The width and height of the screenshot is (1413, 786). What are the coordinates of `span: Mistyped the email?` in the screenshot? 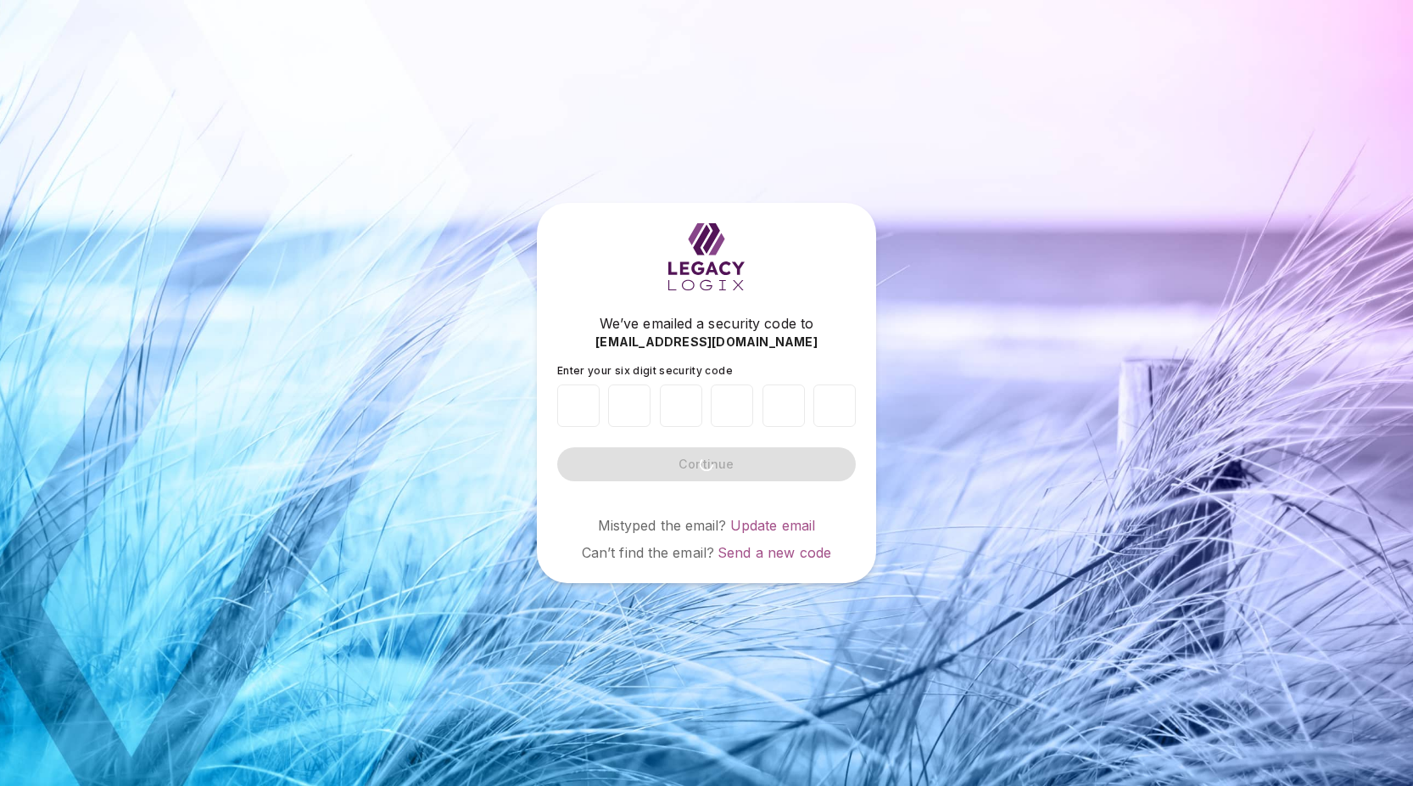 It's located at (663, 525).